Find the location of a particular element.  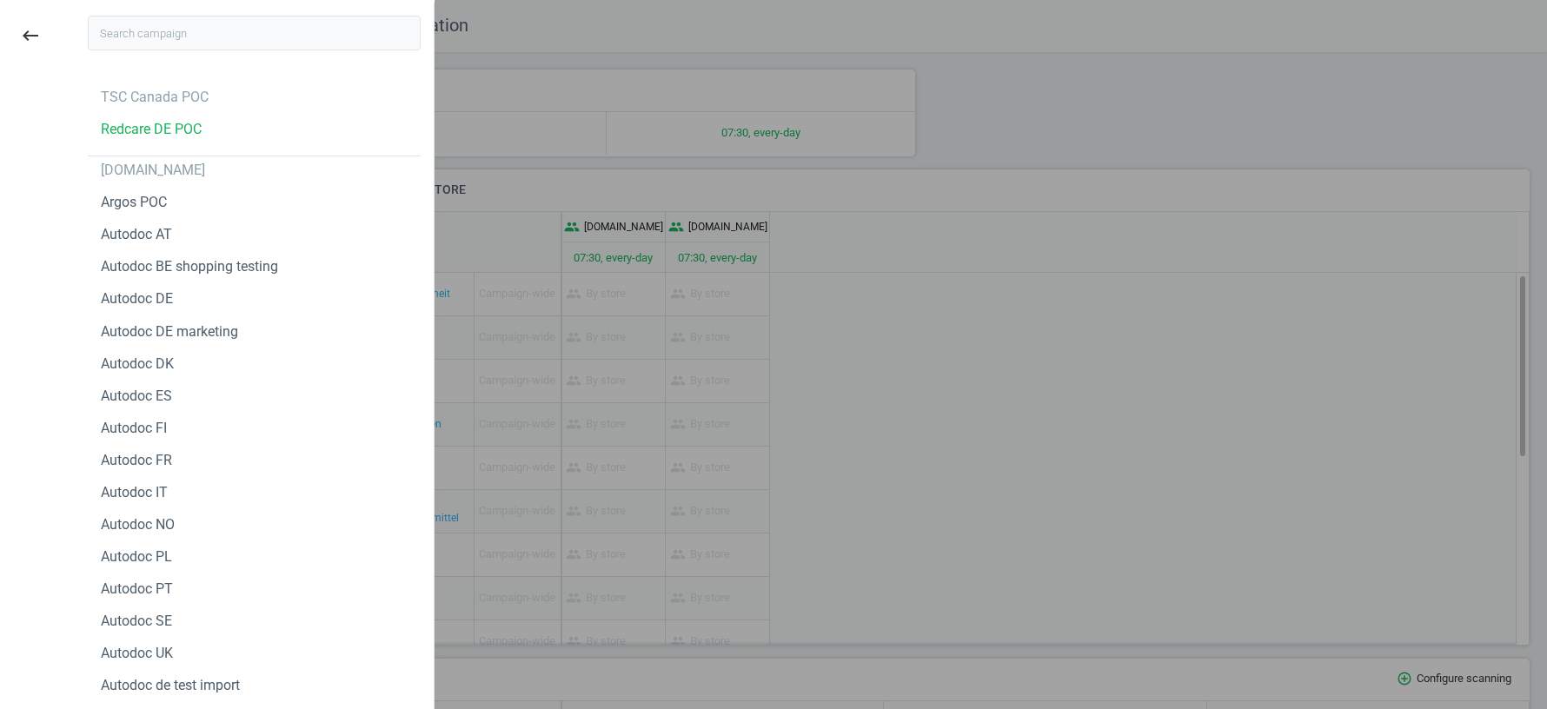

div: Autodoc DK is located at coordinates (137, 364).